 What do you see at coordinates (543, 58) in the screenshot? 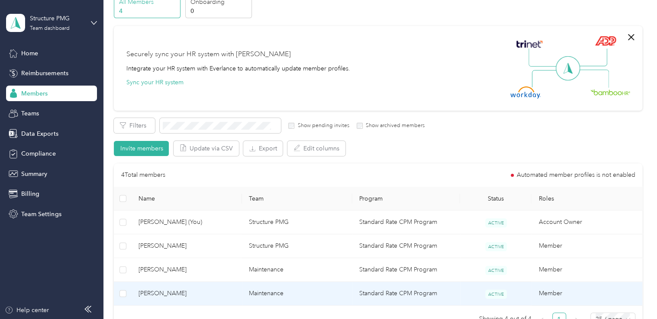
I see `img: Line Left Up` at bounding box center [543, 58].